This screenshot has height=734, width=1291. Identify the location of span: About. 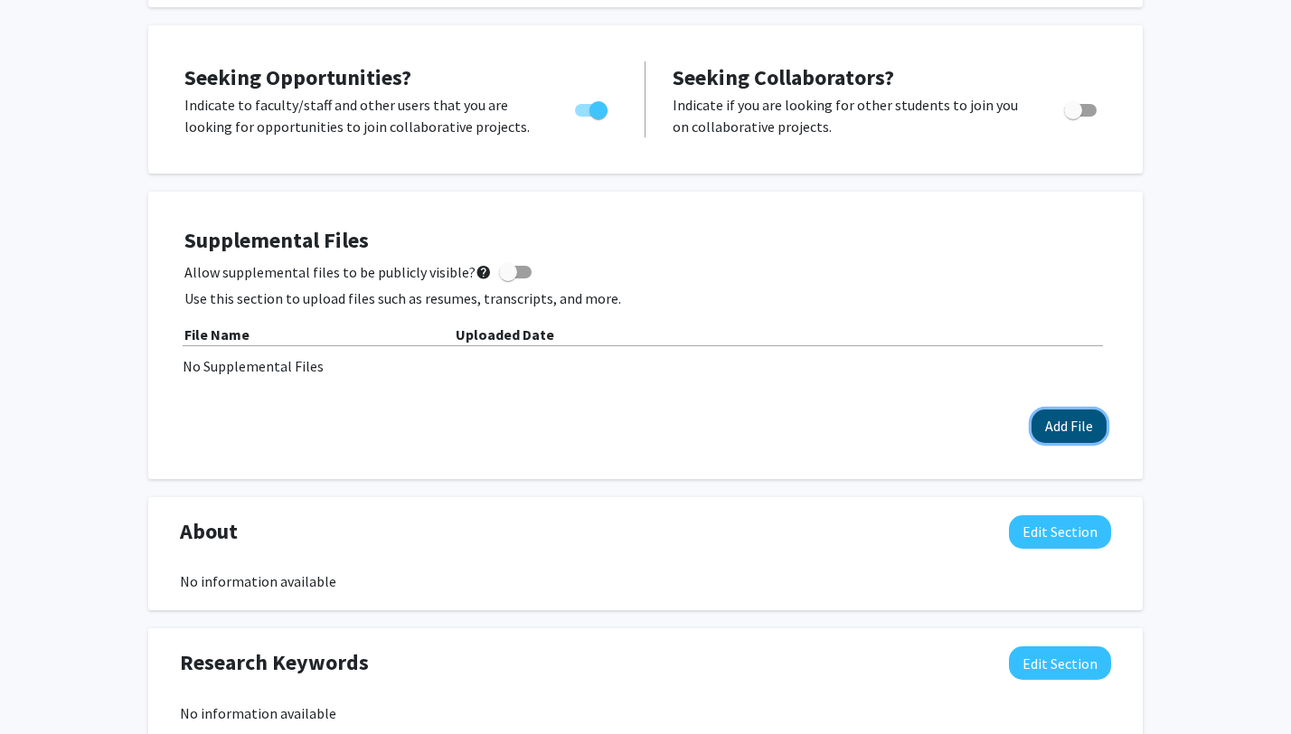
(209, 532).